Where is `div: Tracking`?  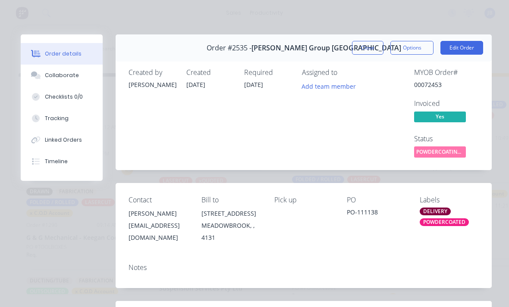 div: Tracking is located at coordinates (56, 119).